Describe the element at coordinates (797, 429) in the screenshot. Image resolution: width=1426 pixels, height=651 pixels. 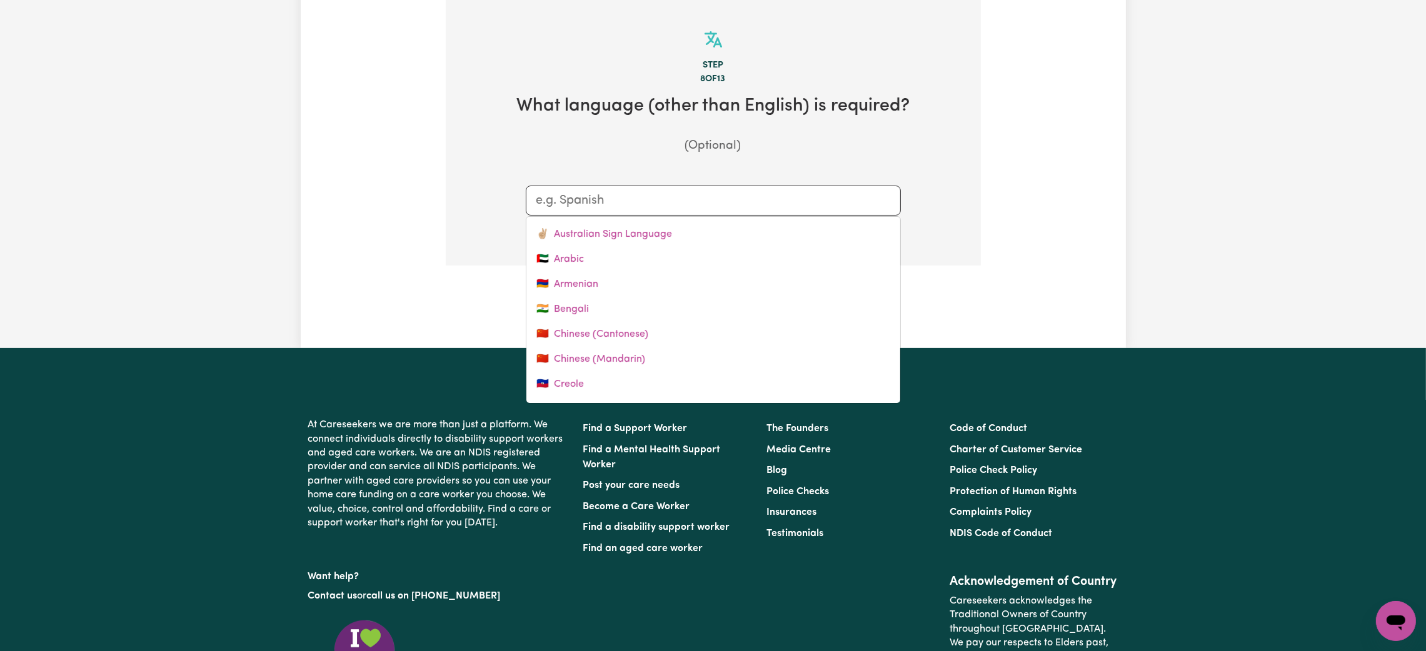
I see `a: The Founders` at that location.